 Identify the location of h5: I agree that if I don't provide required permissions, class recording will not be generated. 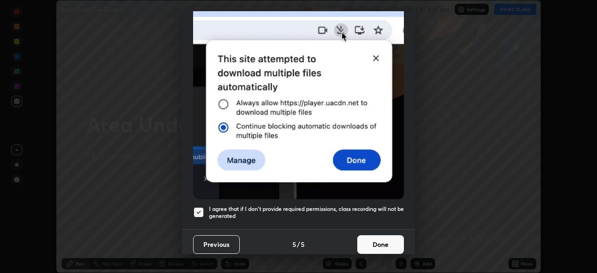
(307, 212).